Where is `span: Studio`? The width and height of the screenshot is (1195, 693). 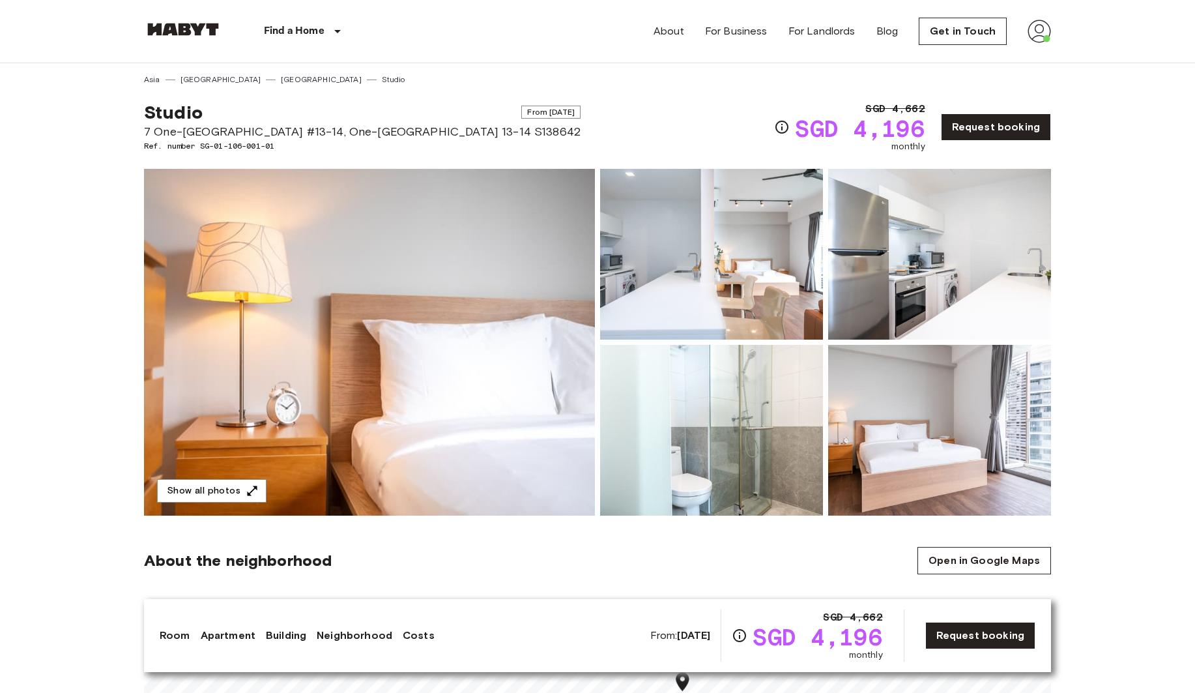 span: Studio is located at coordinates (173, 112).